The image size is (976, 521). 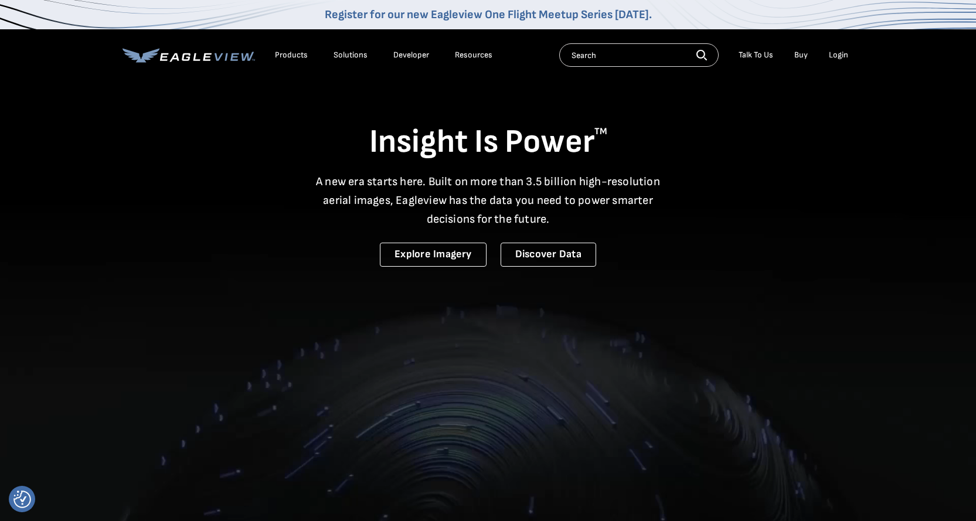 I want to click on button: Consent Preferences, so click(x=22, y=500).